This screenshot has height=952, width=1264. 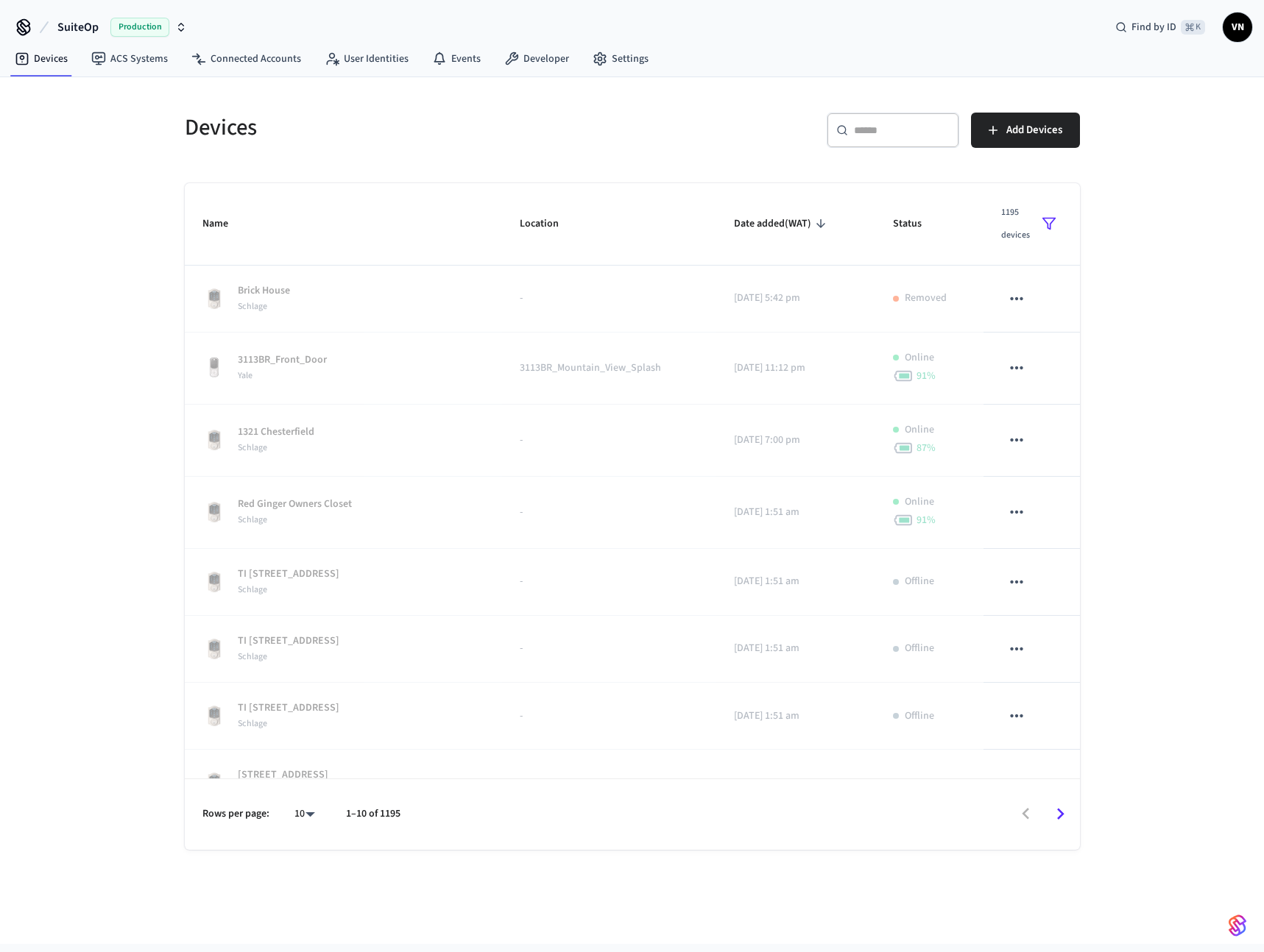 What do you see at coordinates (282, 360) in the screenshot?
I see `p: 3113BR_Front_Door` at bounding box center [282, 360].